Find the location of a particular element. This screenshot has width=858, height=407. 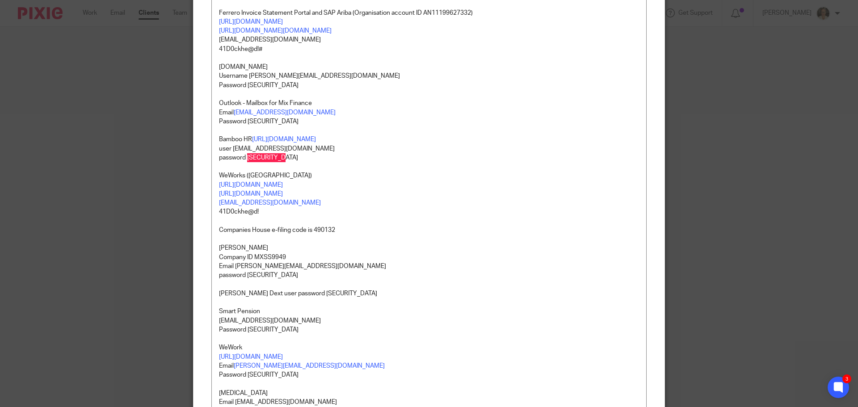

p: 41D0ckhe@d! is located at coordinates (429, 212).